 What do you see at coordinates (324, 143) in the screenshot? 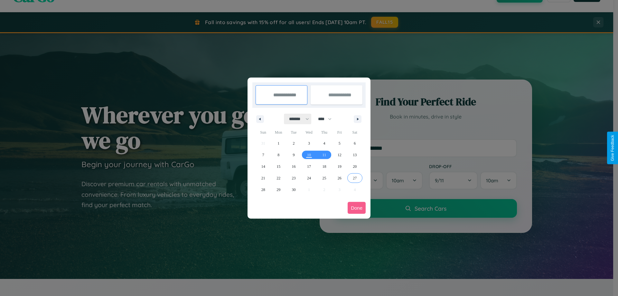
I see `button: 4` at bounding box center [324, 143].